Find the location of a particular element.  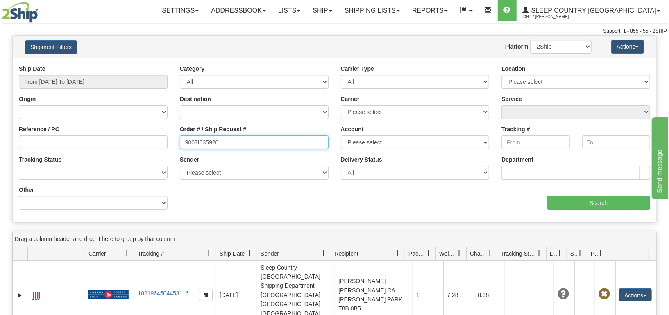

label: Account is located at coordinates (352, 129).